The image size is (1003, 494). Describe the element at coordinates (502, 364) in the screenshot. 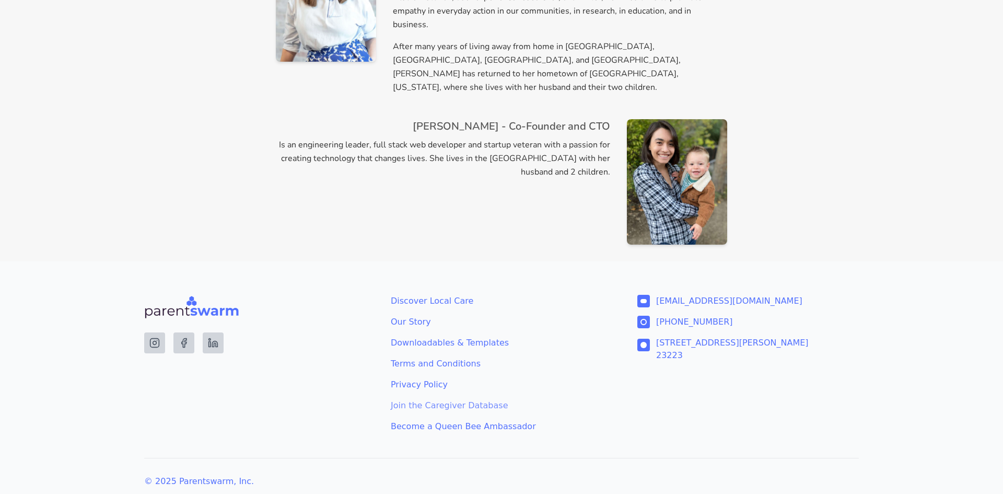

I see `a: Terms and Conditions` at that location.